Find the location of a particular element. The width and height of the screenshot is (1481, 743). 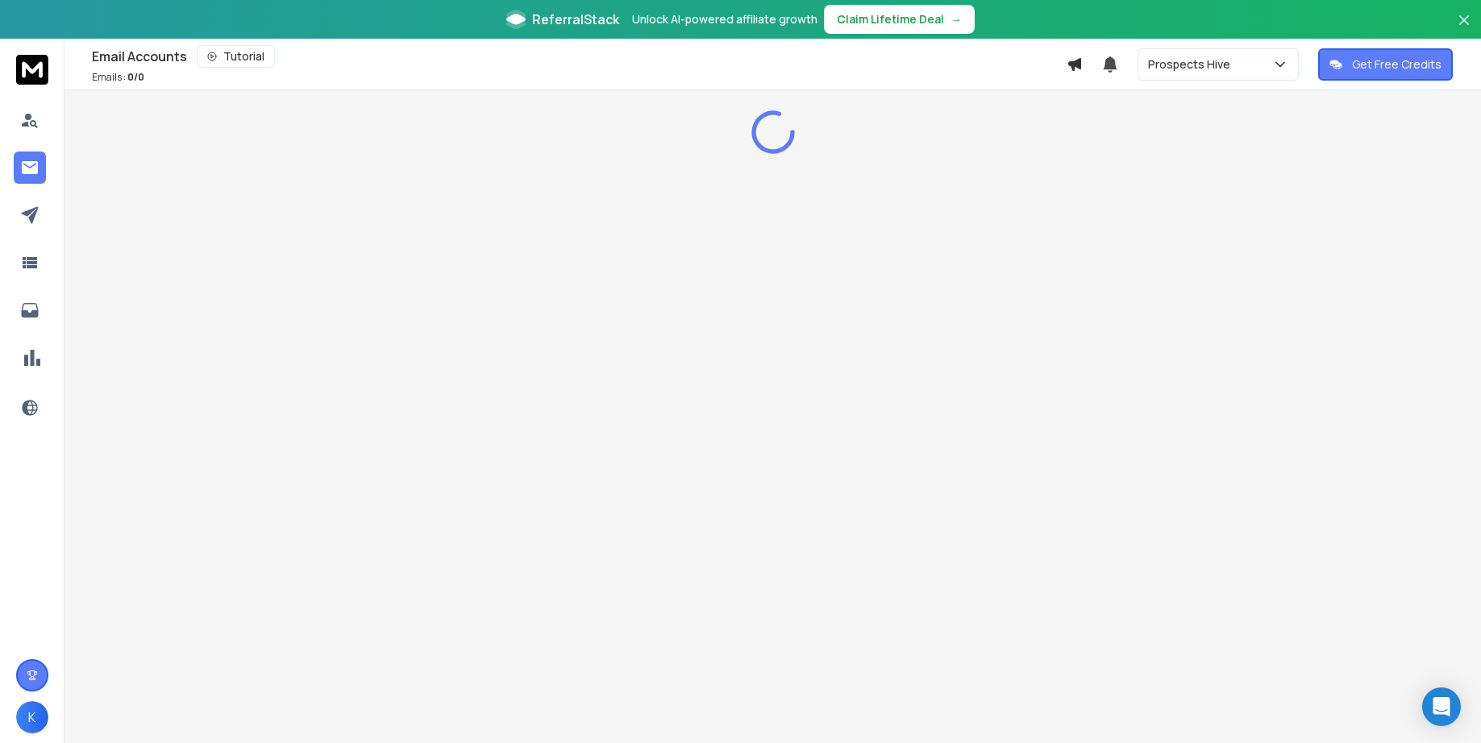

div: Open Intercom Messenger is located at coordinates (1441, 707).